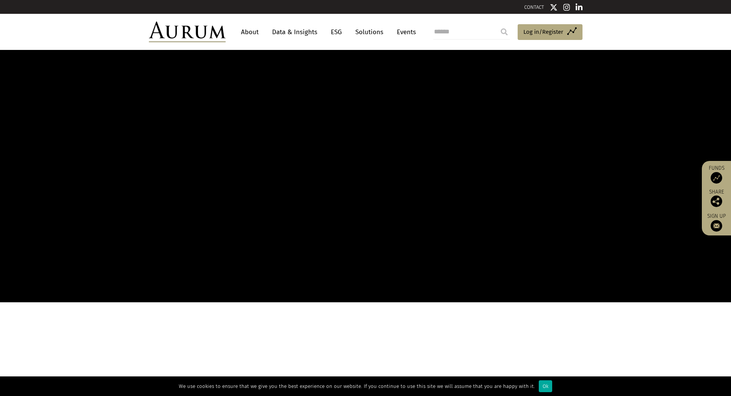 The image size is (731, 396). I want to click on div: Share, so click(717, 198).